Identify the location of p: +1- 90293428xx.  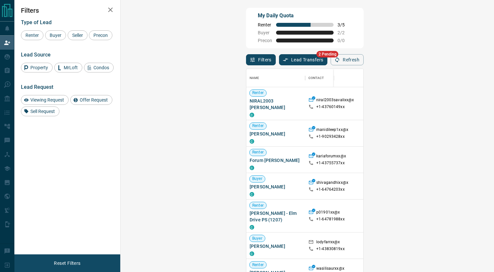
(330, 136).